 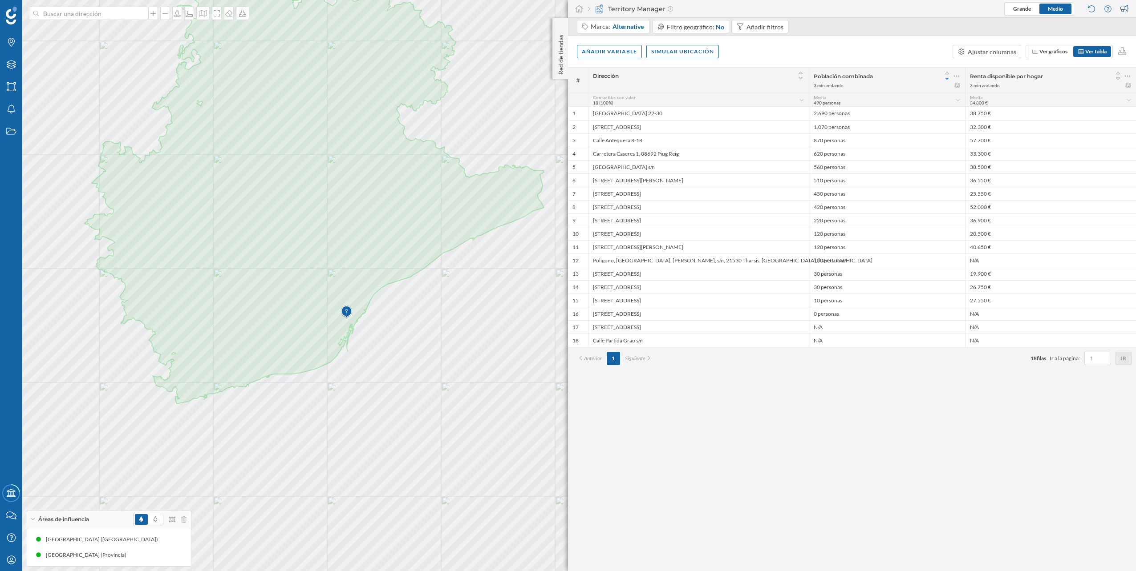 What do you see at coordinates (992, 52) in the screenshot?
I see `div: Ajustar columnas` at bounding box center [992, 52].